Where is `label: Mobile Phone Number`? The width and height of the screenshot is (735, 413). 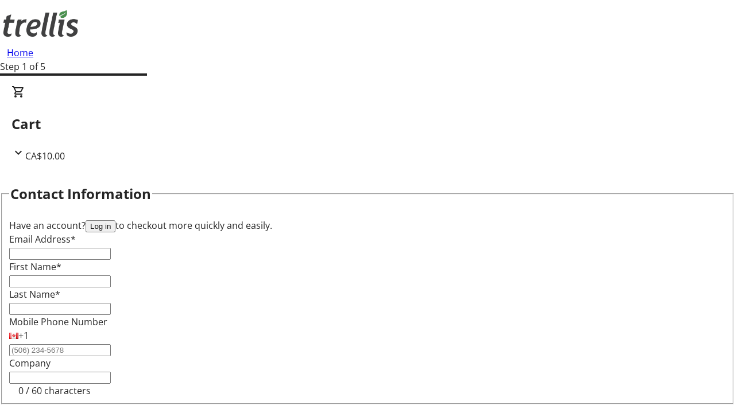 label: Mobile Phone Number is located at coordinates (58, 322).